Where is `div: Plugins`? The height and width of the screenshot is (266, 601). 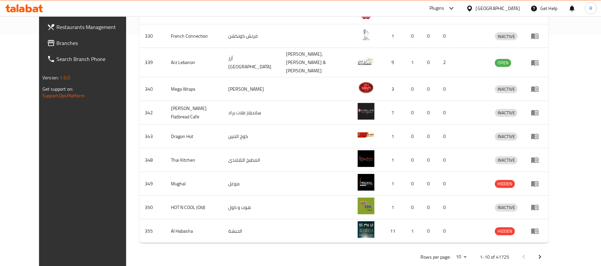
div: Plugins is located at coordinates (437, 8).